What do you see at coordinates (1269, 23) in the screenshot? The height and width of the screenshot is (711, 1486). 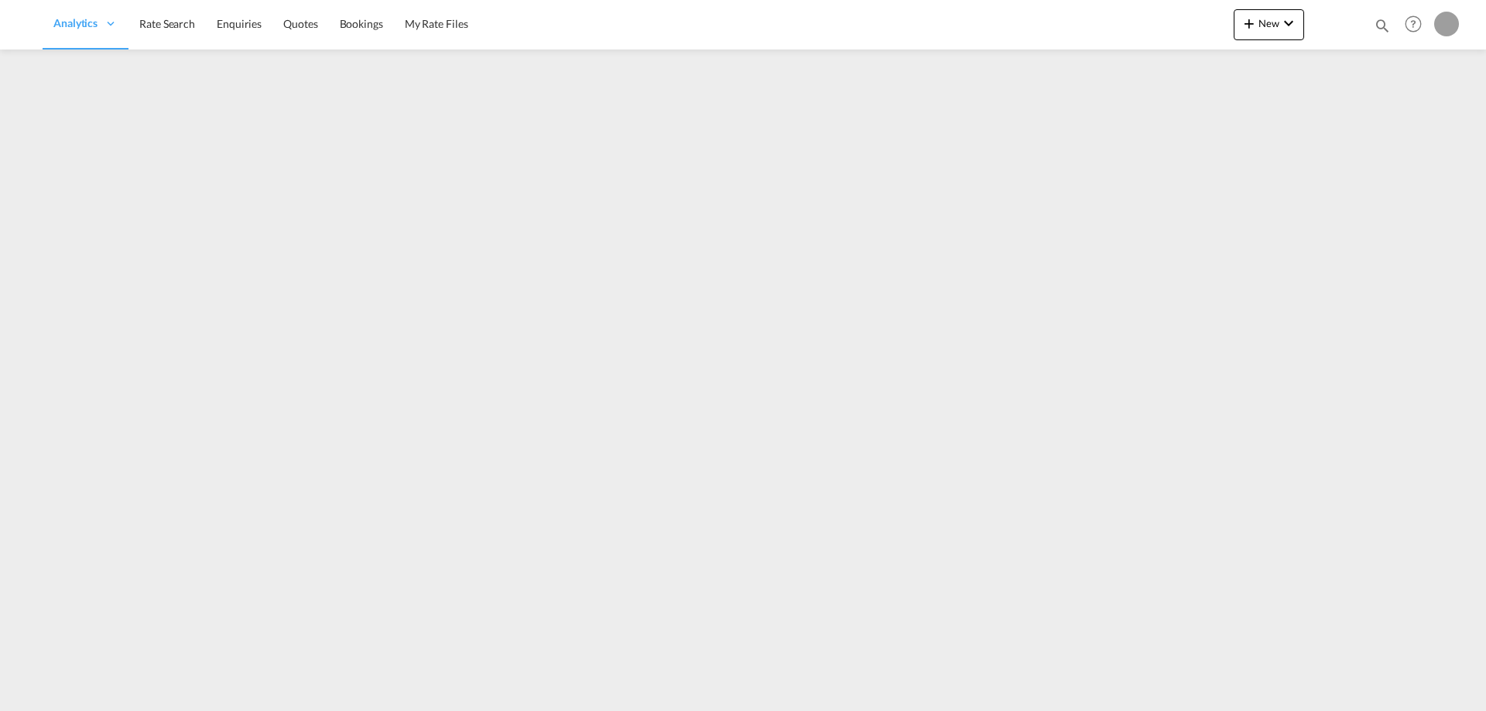 I see `span: New` at bounding box center [1269, 23].